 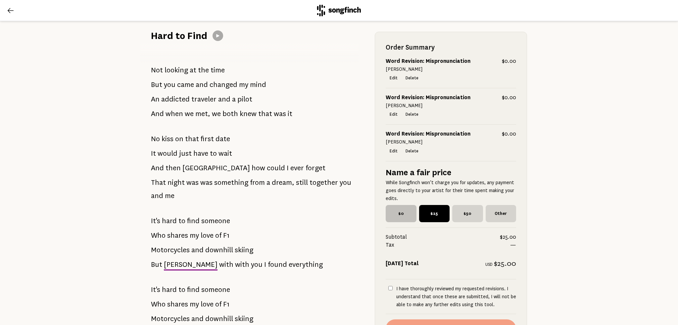 What do you see at coordinates (219, 250) in the screenshot?
I see `span: downhill` at bounding box center [219, 250].